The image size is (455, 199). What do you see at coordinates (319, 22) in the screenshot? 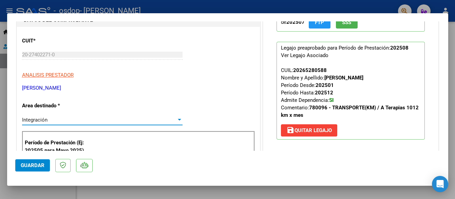
I see `span: FTP` at bounding box center [319, 22].